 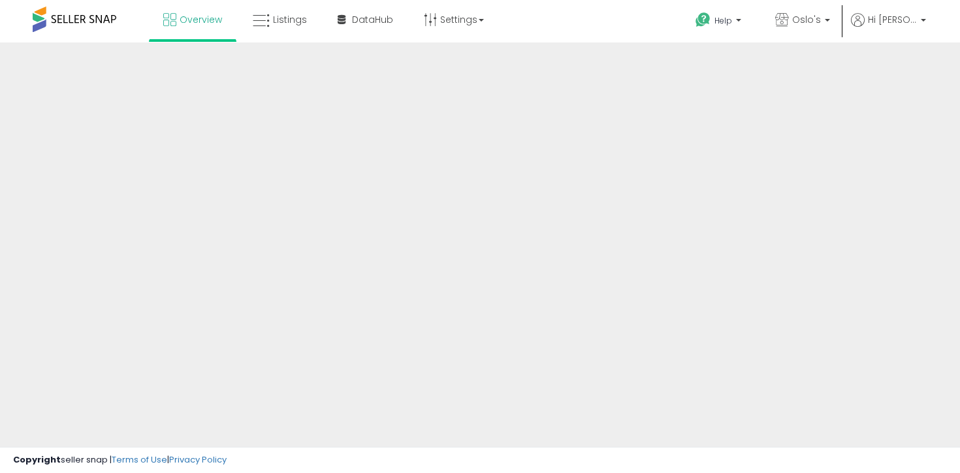 What do you see at coordinates (37, 459) in the screenshot?
I see `strong: Copyright` at bounding box center [37, 459].